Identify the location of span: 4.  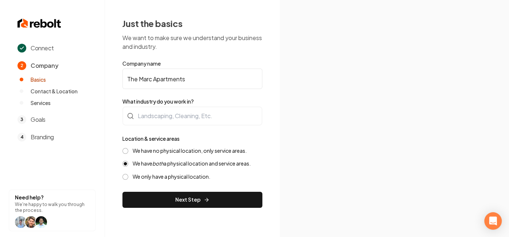
(22, 137).